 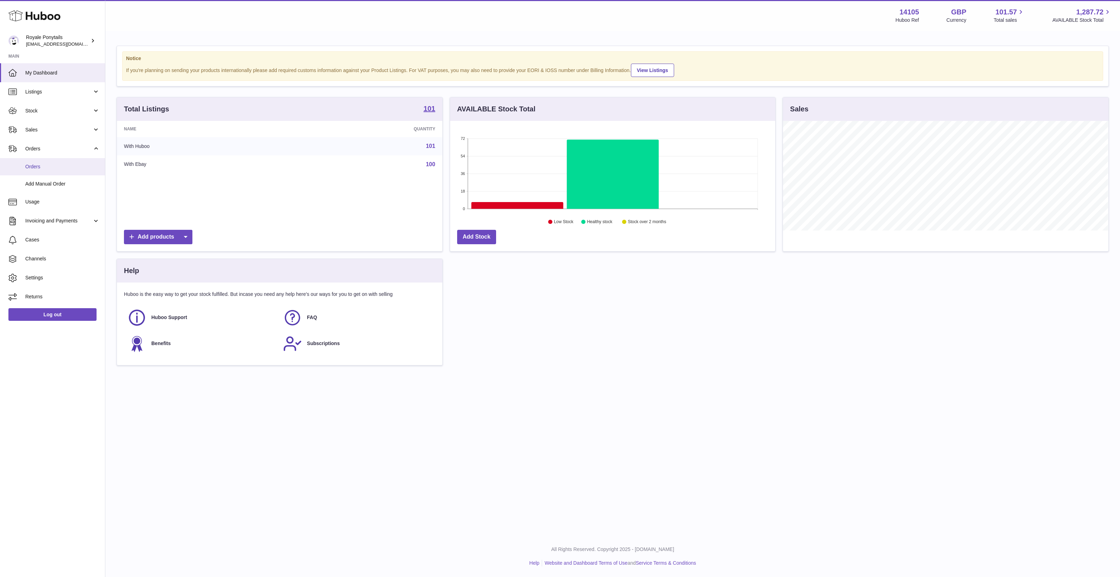 I want to click on a: FAQ, so click(x=357, y=317).